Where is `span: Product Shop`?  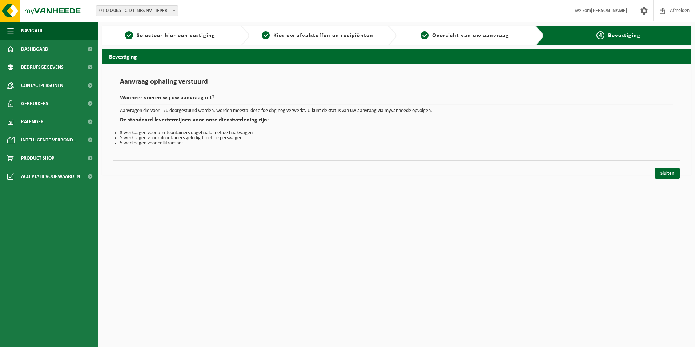 span: Product Shop is located at coordinates (37, 158).